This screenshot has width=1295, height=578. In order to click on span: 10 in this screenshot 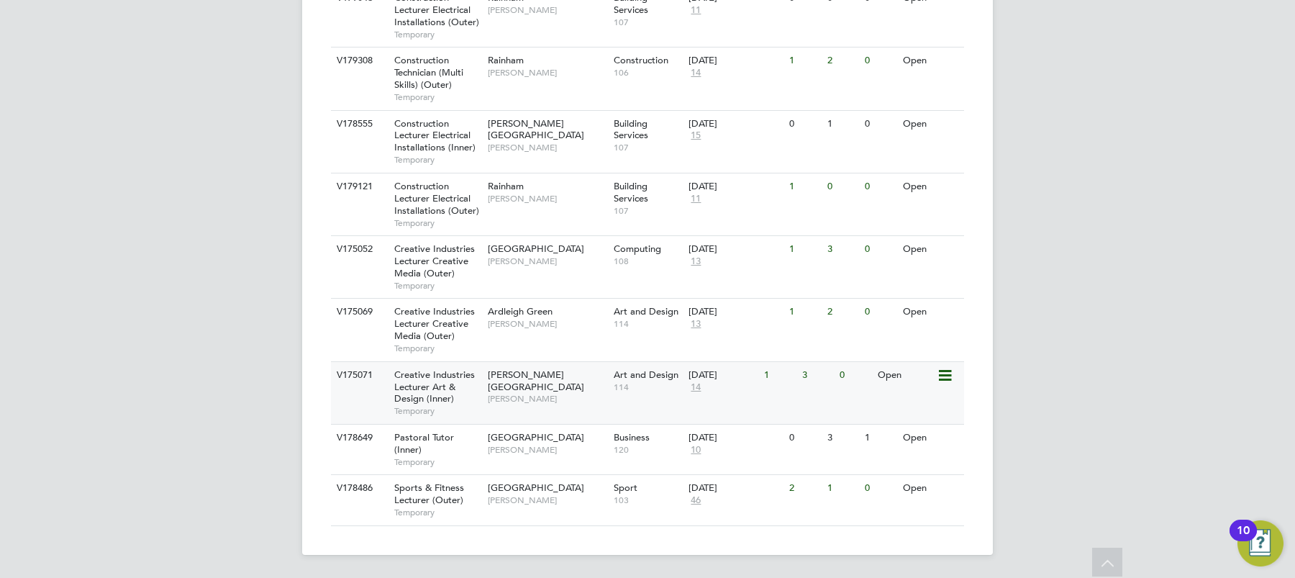, I will do `click(696, 450)`.